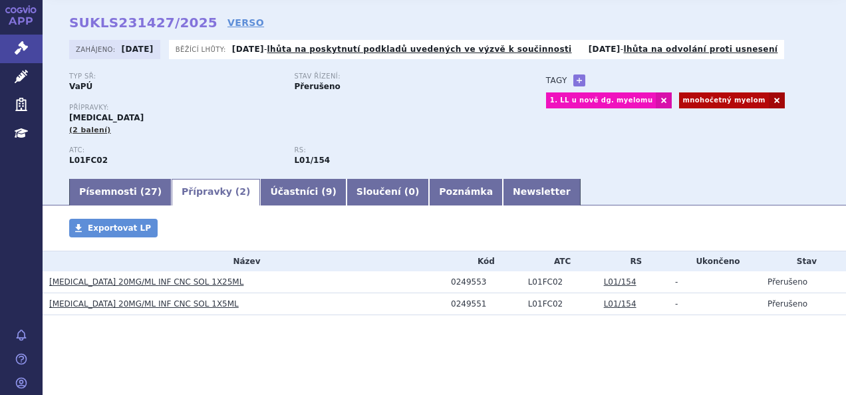  What do you see at coordinates (388, 192) in the screenshot?
I see `a: Sloučení (0)` at bounding box center [388, 192].